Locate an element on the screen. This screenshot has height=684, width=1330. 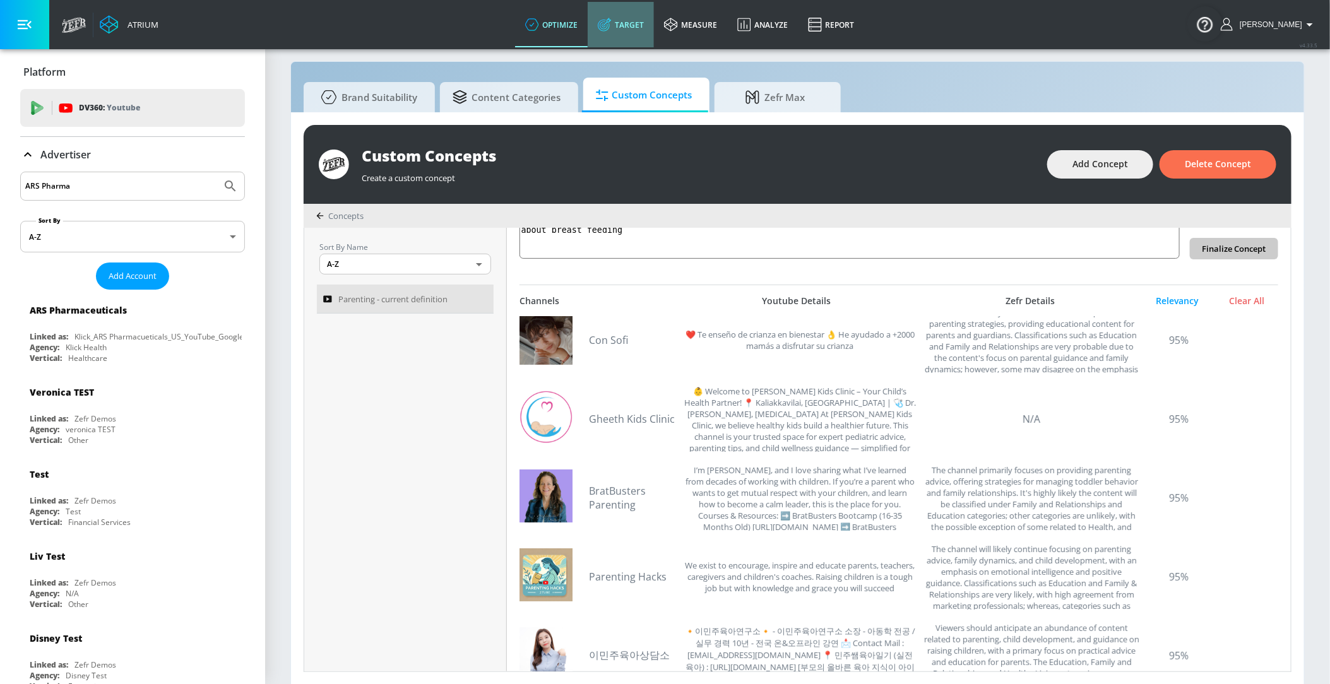
input: Search by name is located at coordinates (121, 186).